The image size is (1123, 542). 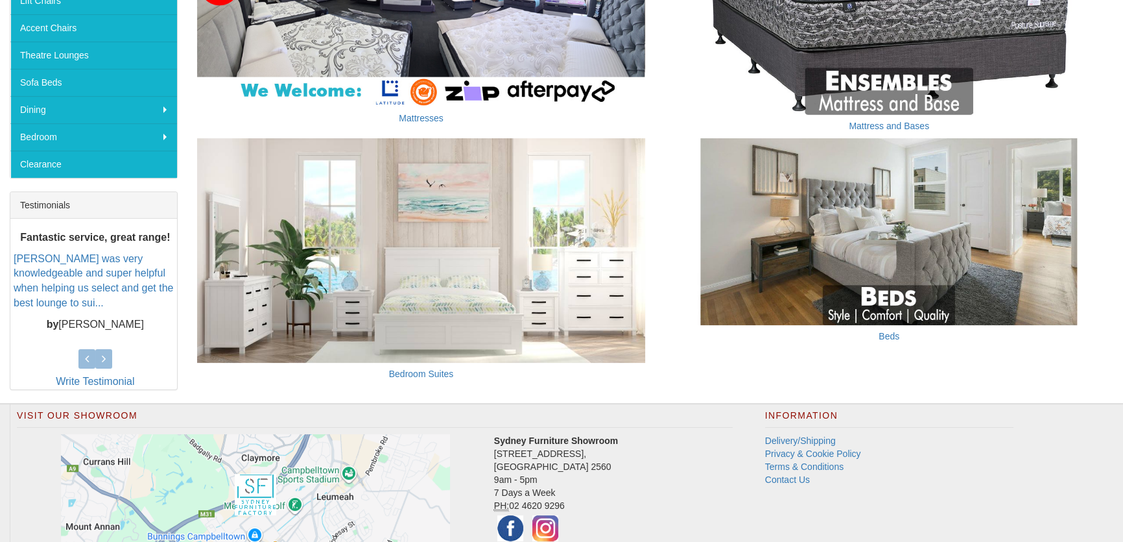 I want to click on a: Bedroom, so click(x=93, y=137).